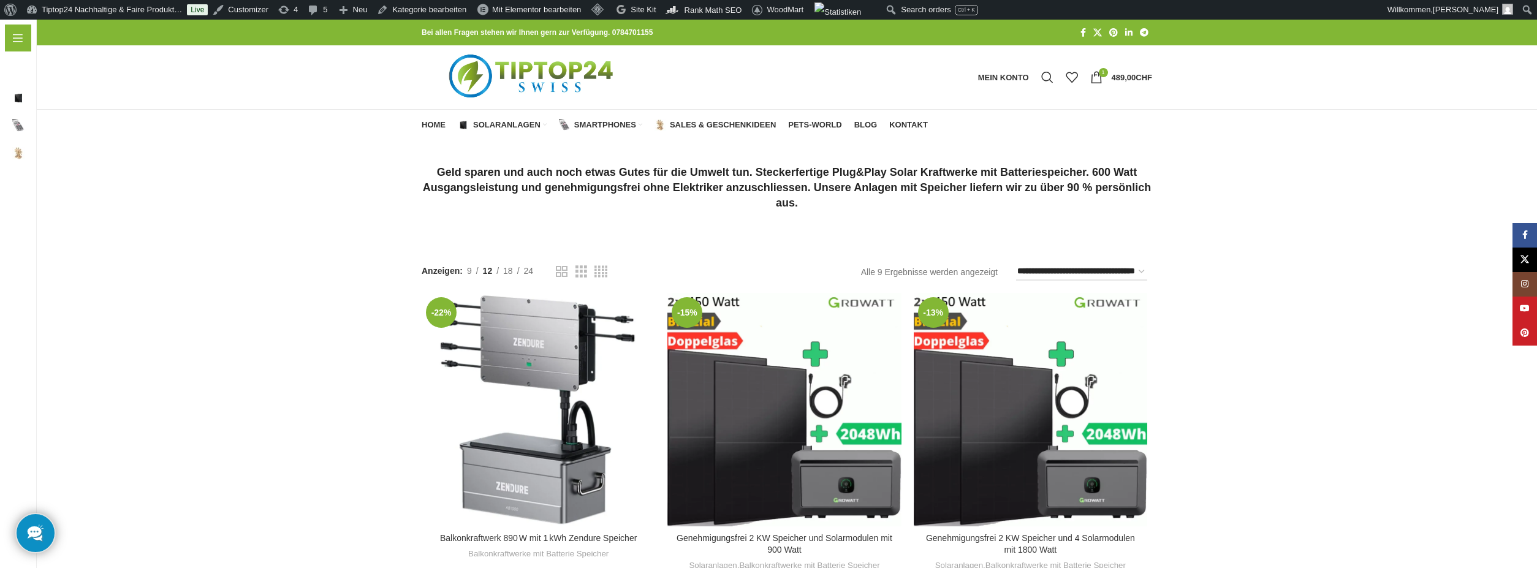 The width and height of the screenshot is (1537, 568). I want to click on a: Instagram Social Link, so click(1525, 284).